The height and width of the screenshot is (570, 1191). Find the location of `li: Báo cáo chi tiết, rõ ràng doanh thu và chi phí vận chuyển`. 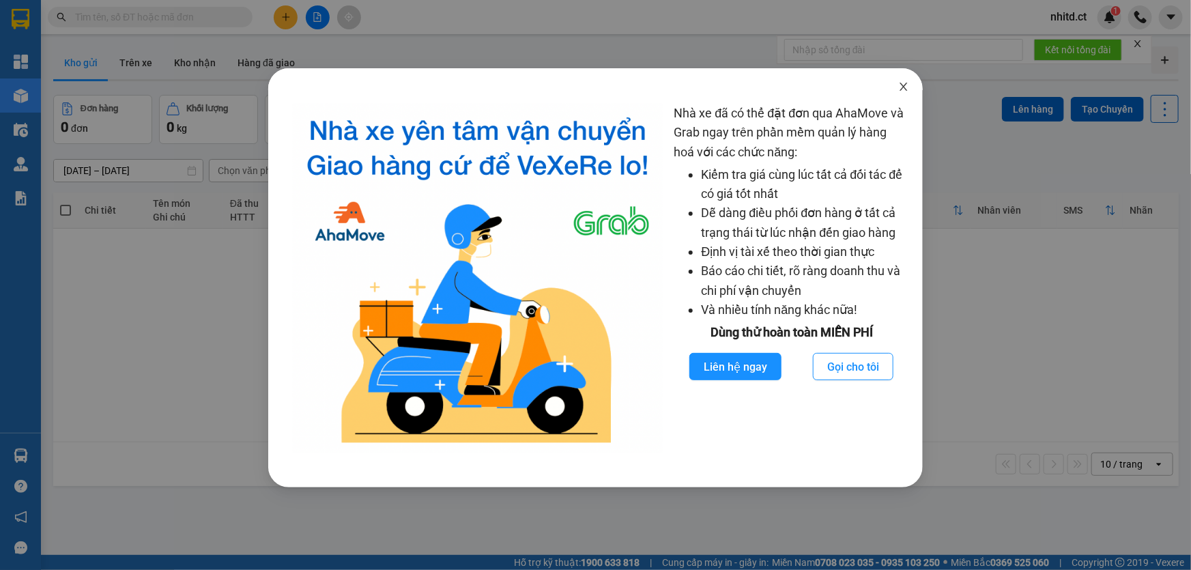

li: Báo cáo chi tiết, rõ ràng doanh thu và chi phí vận chuyển is located at coordinates (805, 280).